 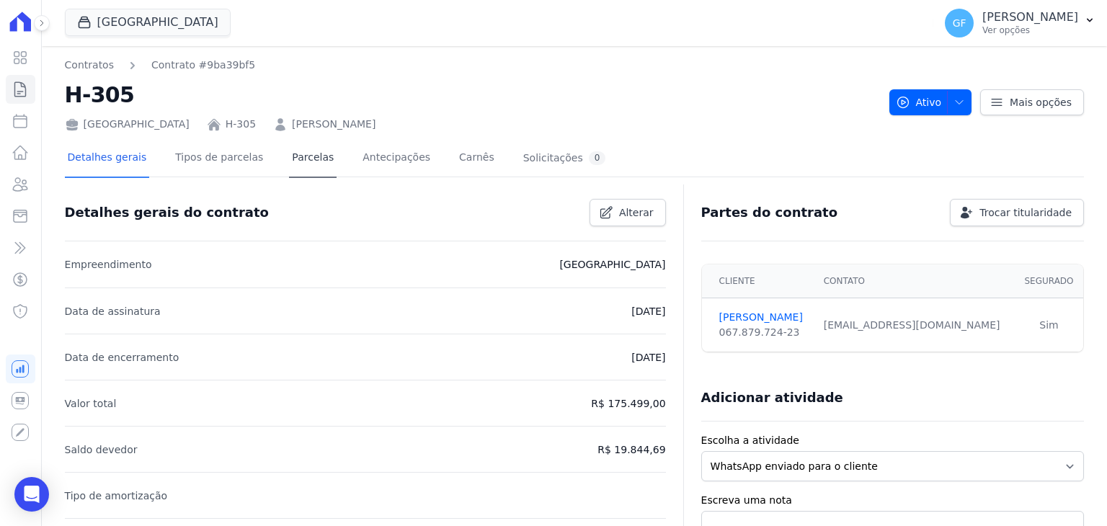 What do you see at coordinates (1040, 102) in the screenshot?
I see `span: Mais opções` at bounding box center [1040, 102].